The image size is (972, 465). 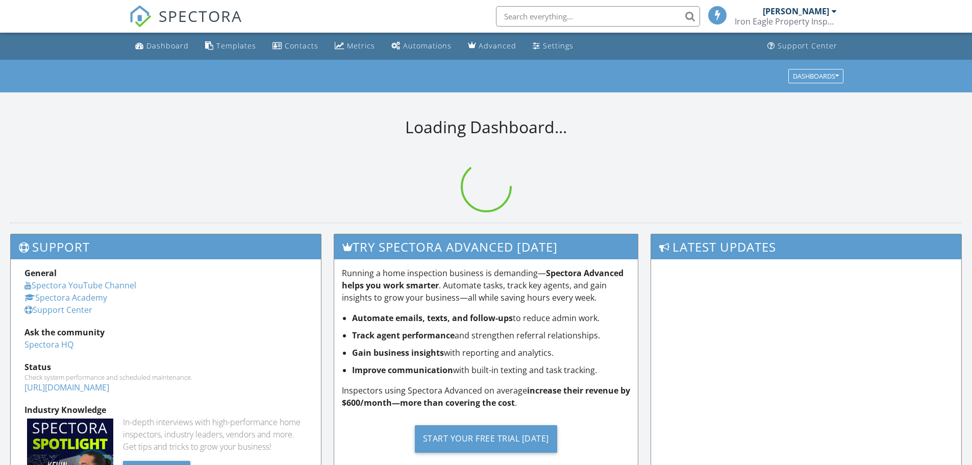 I want to click on a: Automations (Basic), so click(x=421, y=46).